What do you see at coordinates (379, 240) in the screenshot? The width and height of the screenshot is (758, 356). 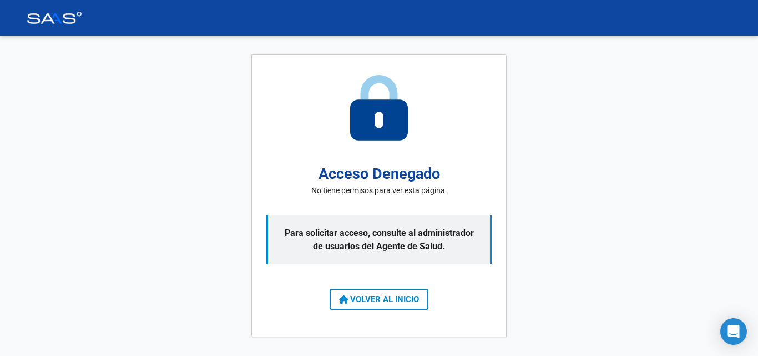 I see `p: Para solicitar acceso, consulte al administrador de usuarios del Agente de Salud.` at bounding box center [379, 240].